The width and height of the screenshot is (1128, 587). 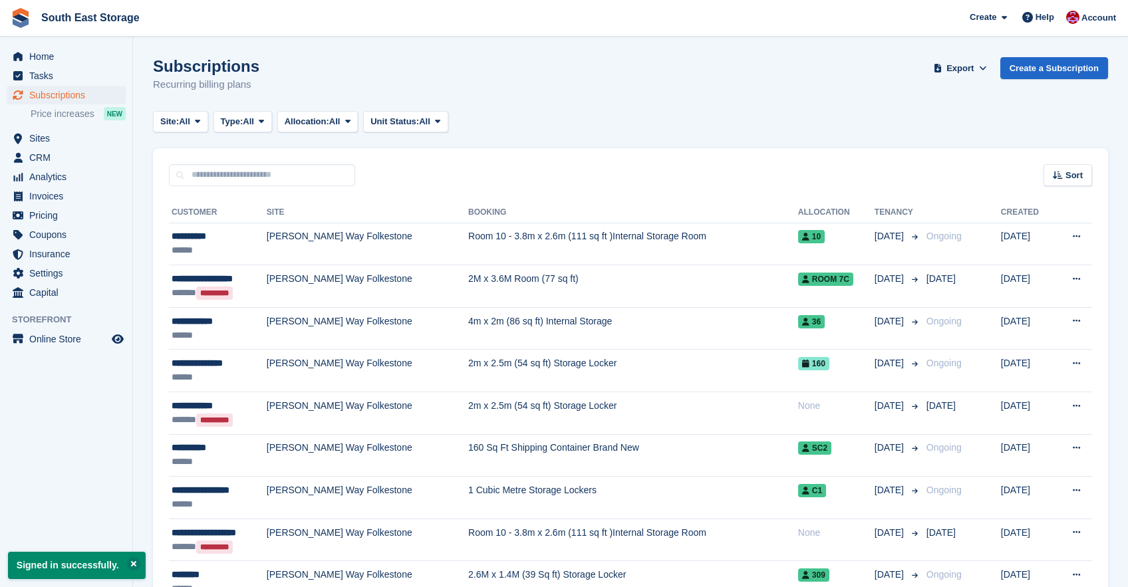 I want to click on th: Created, so click(x=1027, y=213).